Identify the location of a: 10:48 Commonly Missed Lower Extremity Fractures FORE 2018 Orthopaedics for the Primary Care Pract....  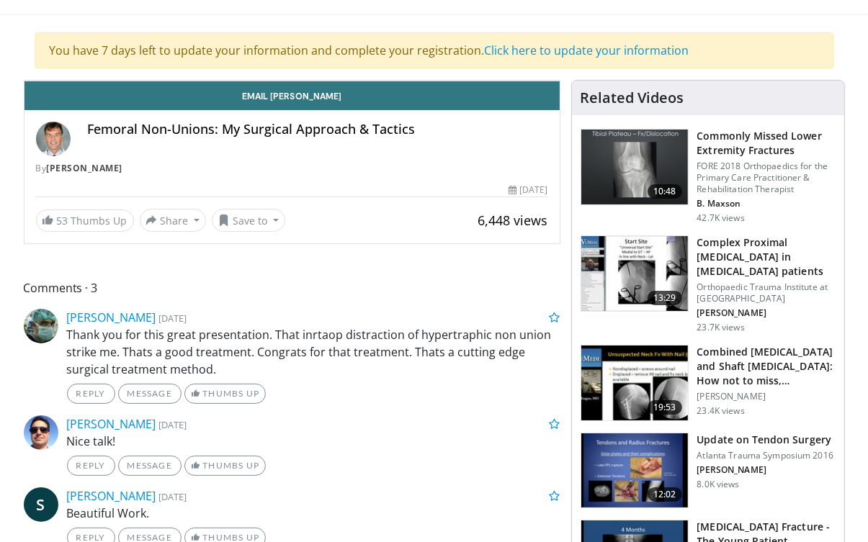
(708, 176).